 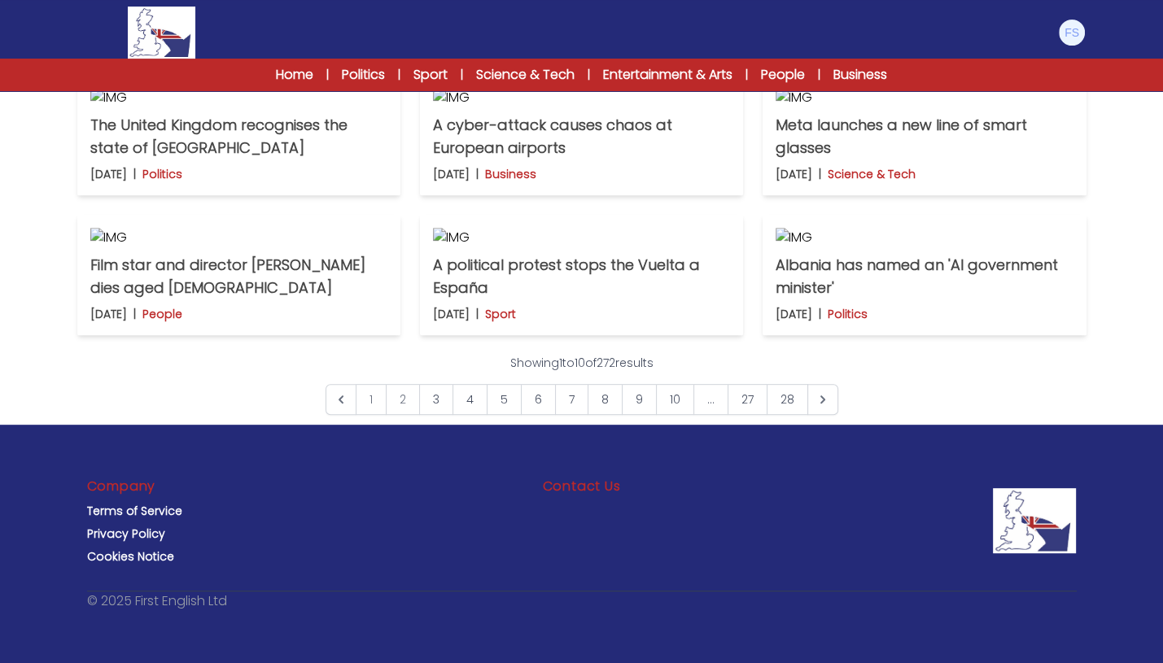 I want to click on a: Home, so click(x=295, y=75).